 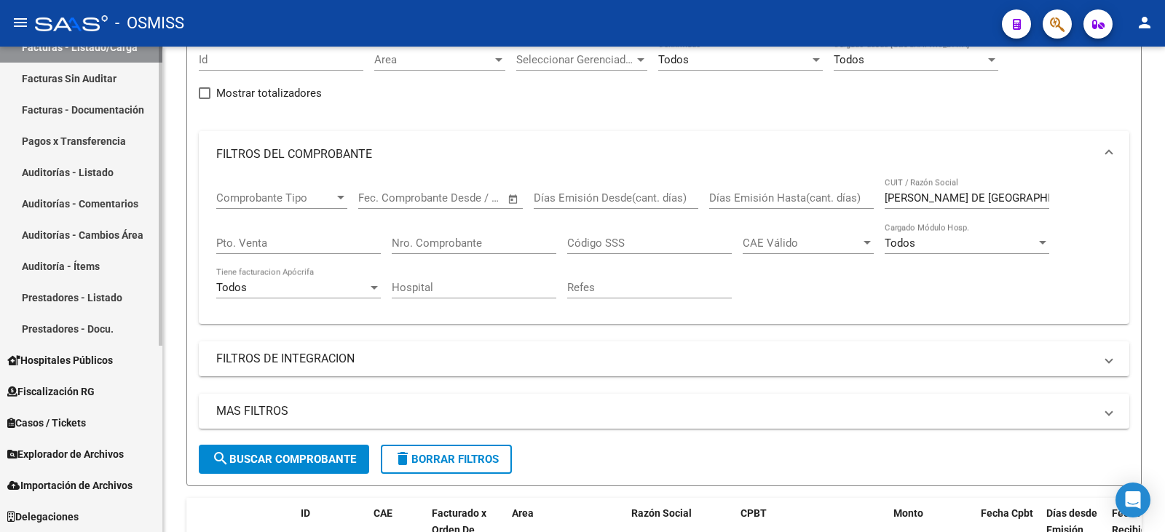 What do you see at coordinates (447, 460) in the screenshot?
I see `span: Borrar Filtros` at bounding box center [447, 460].